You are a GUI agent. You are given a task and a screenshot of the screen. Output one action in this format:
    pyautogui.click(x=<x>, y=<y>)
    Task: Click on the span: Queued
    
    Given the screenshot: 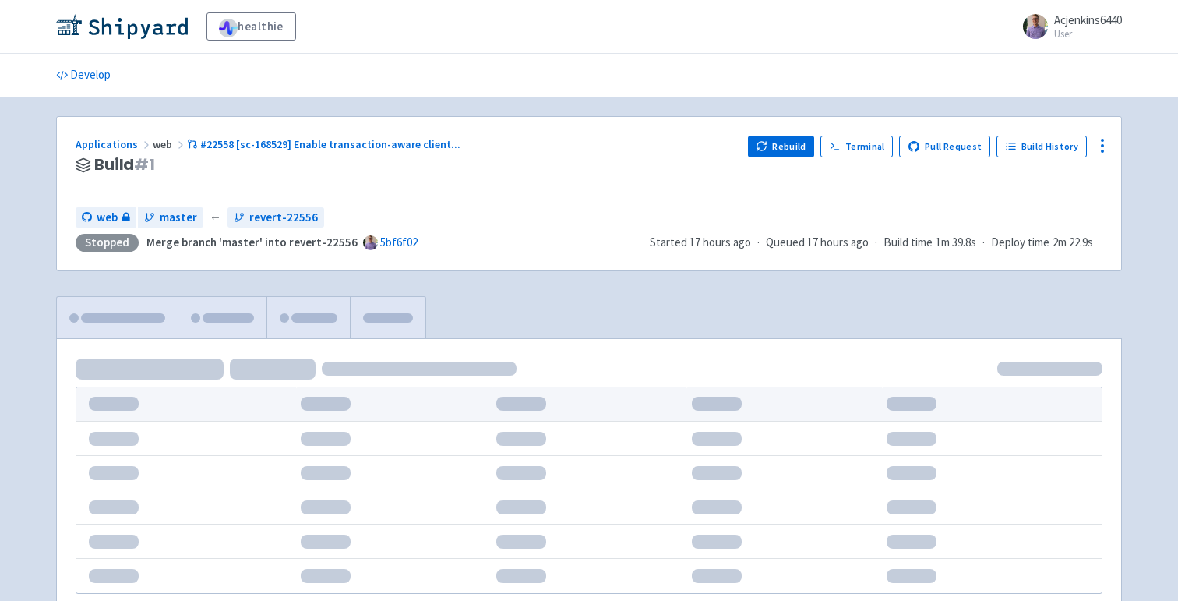 What is the action you would take?
    pyautogui.click(x=817, y=241)
    